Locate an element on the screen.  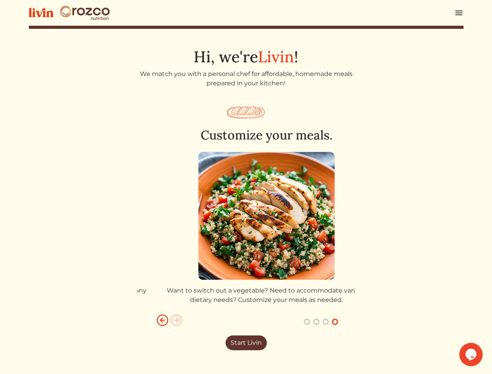
img: customize_meals-30a1fb496f0c0461b032050488b9b92ff7cd70a636152f908269df9f04d536d1.png is located at coordinates (266, 216).